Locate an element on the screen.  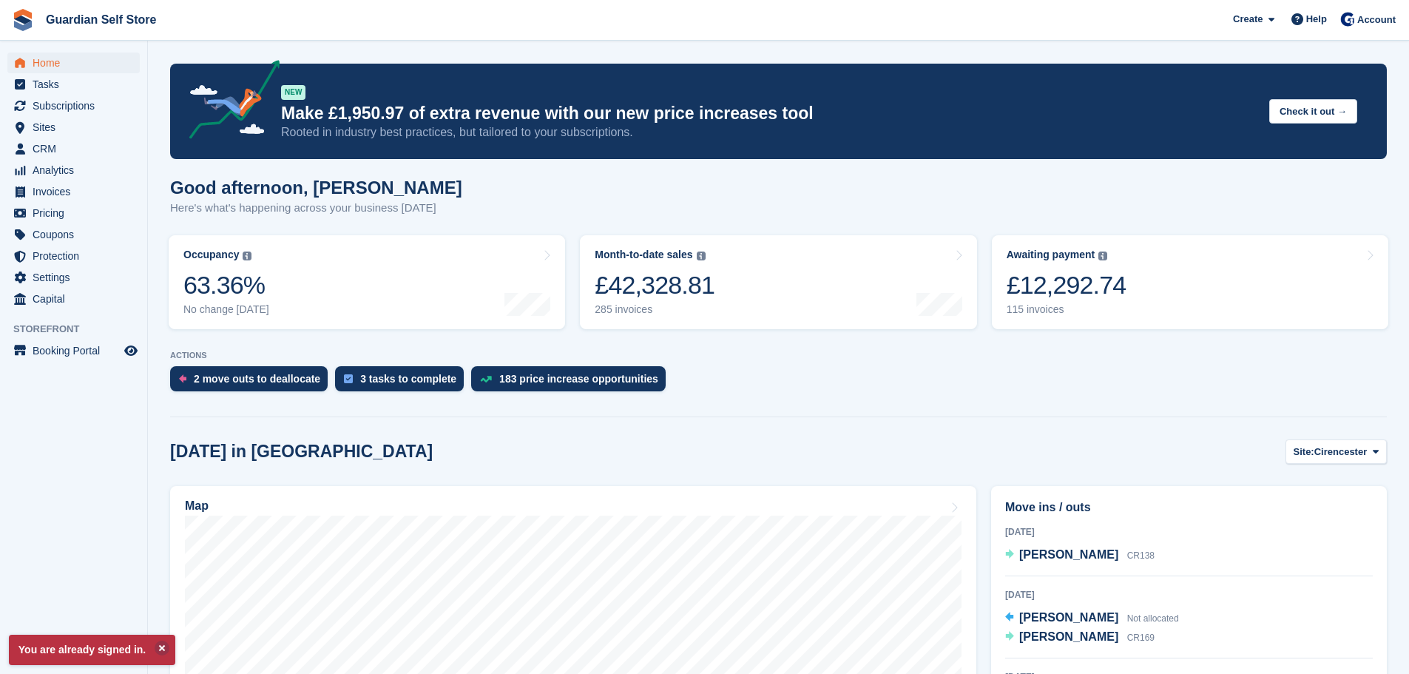
a: 183 price increase opportunities is located at coordinates (572, 382).